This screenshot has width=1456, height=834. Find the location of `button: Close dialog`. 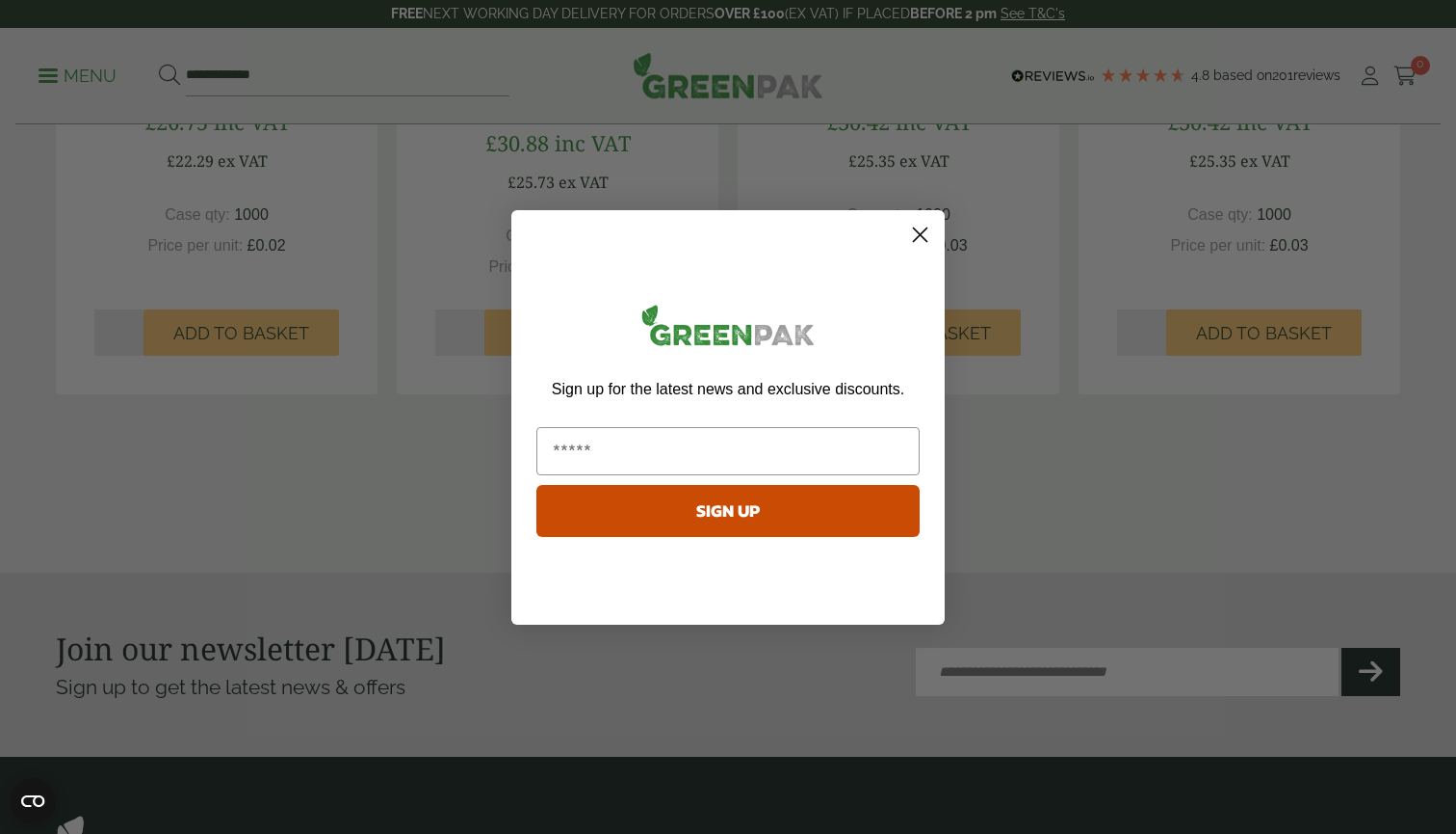

button: Close dialog is located at coordinates (920, 234).